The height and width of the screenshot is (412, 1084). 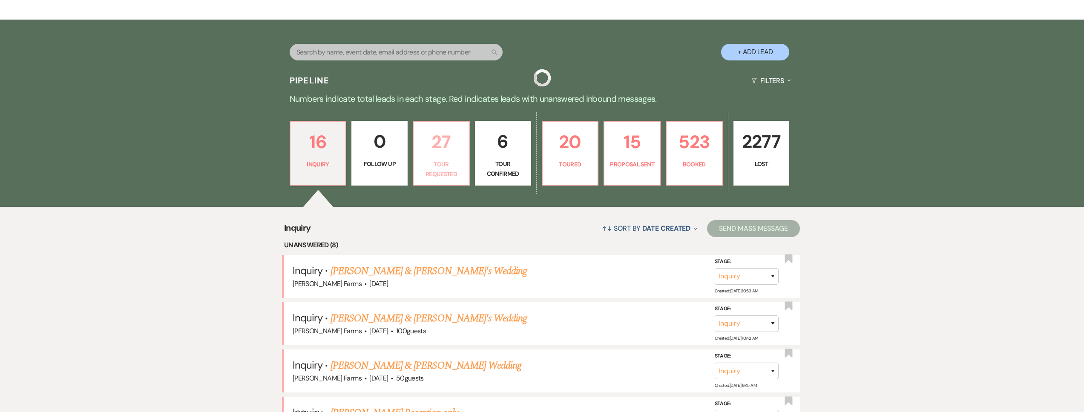 I want to click on p: Tour Requested, so click(x=441, y=169).